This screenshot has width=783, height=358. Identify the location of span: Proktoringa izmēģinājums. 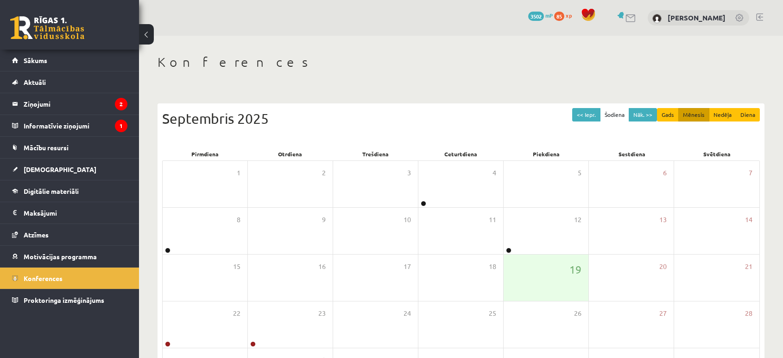
(64, 300).